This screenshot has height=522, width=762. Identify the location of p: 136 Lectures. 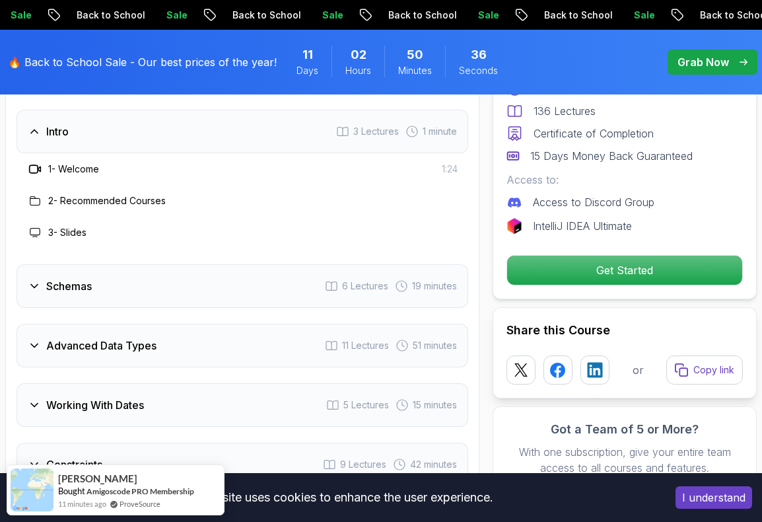
(565, 111).